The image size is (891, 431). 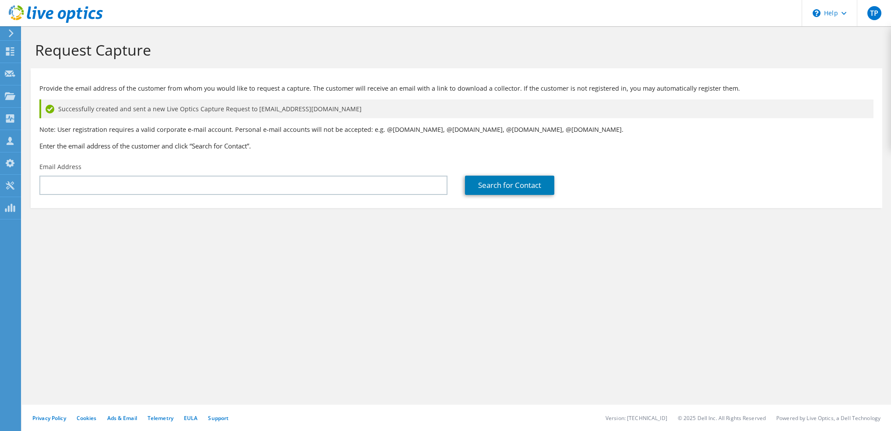 What do you see at coordinates (828, 418) in the screenshot?
I see `li: Powered by Live Optics, a Dell Technology` at bounding box center [828, 418].